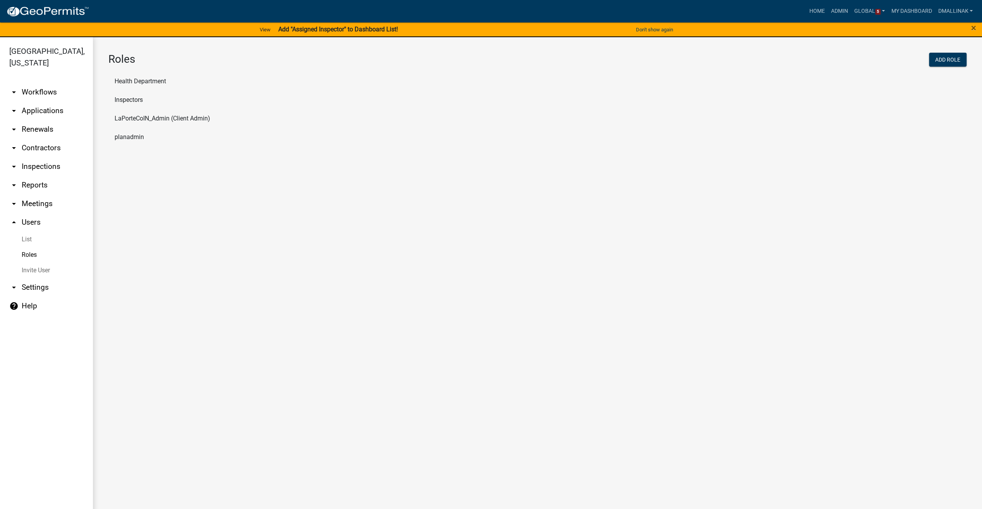 This screenshot has height=509, width=982. What do you see at coordinates (839, 11) in the screenshot?
I see `a: Admin` at bounding box center [839, 11].